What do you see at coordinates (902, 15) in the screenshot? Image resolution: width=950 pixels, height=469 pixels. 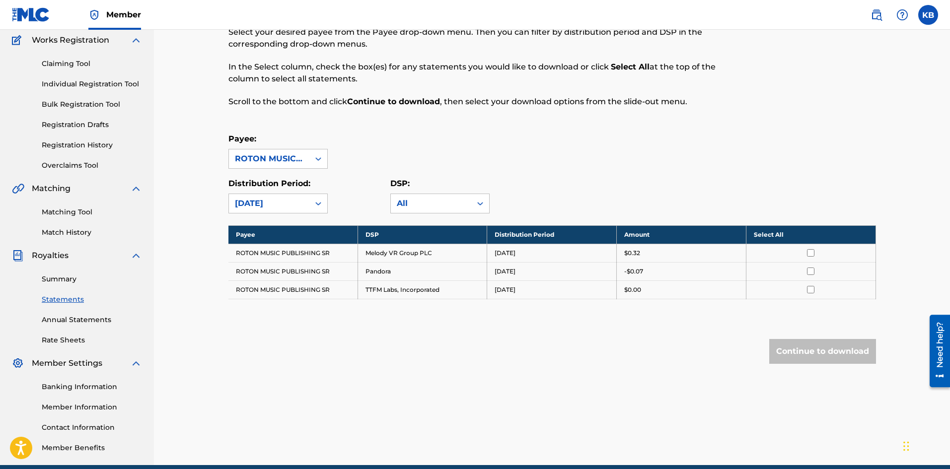 I see `div: Help` at bounding box center [902, 15].